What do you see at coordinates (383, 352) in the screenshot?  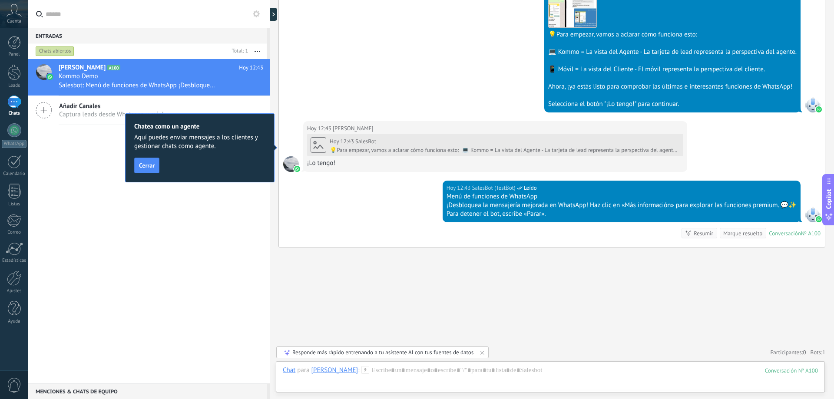 I see `div: Responde más rápido entrenando a tu asistente AI con tus fuentes de datos` at bounding box center [383, 352].